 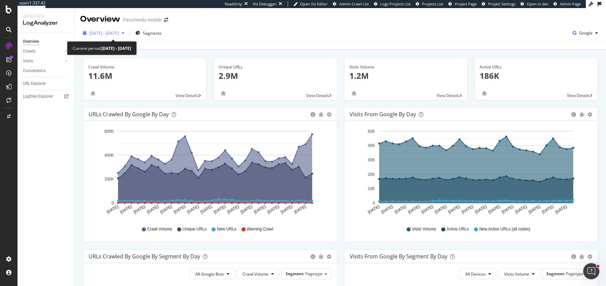 I want to click on text: 40K, so click(x=371, y=146).